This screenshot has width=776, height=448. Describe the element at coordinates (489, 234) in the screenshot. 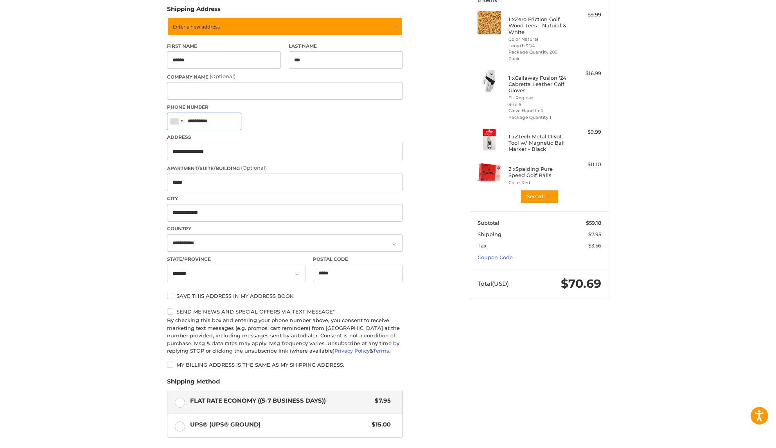

I see `span: Shipping` at that location.